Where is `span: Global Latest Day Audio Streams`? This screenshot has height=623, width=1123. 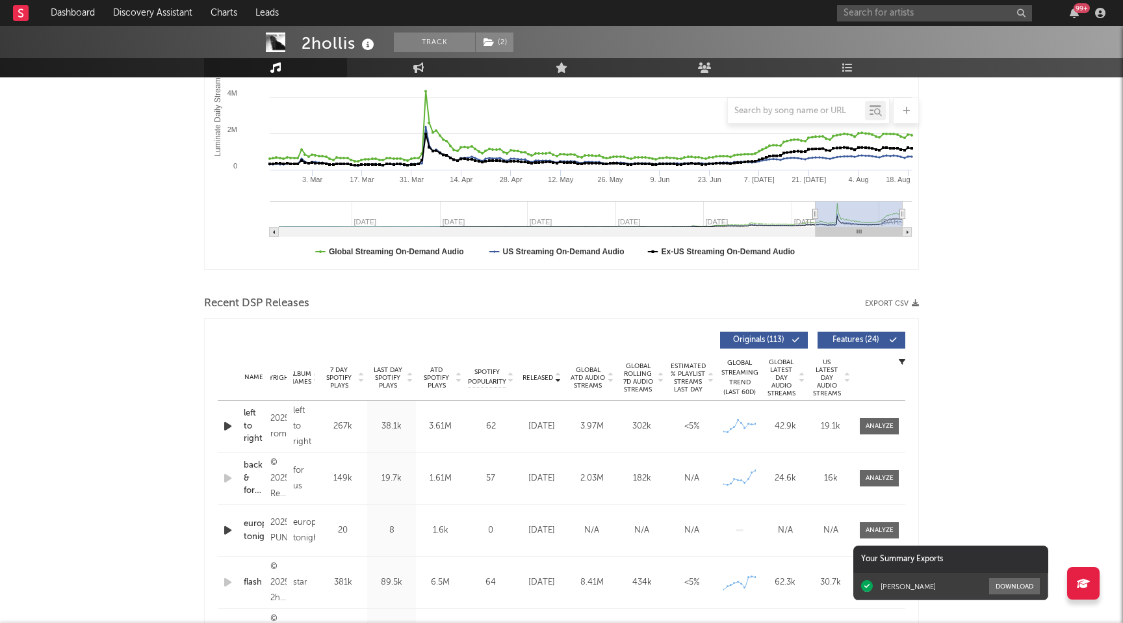 span: Global Latest Day Audio Streams is located at coordinates (781, 378).